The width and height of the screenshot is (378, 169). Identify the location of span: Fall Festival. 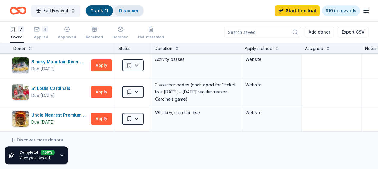
(56, 11).